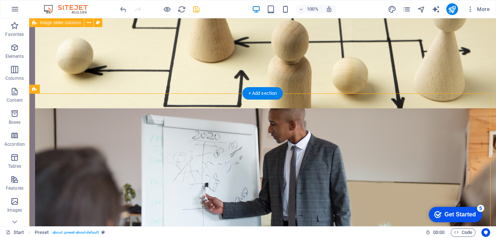  What do you see at coordinates (407, 9) in the screenshot?
I see `i: Pages (Ctrl+Alt+S)` at bounding box center [407, 9].